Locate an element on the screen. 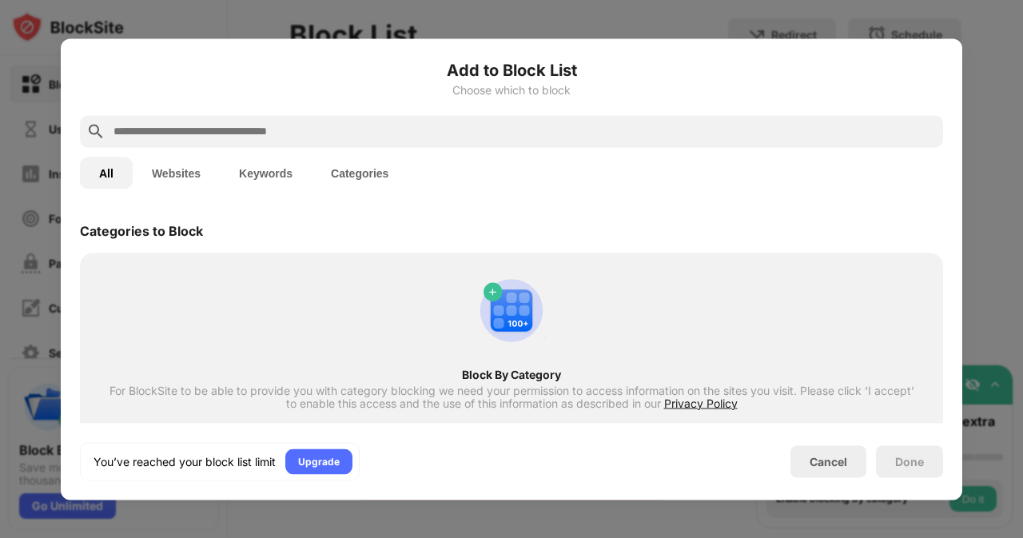  button: All is located at coordinates (106, 173).